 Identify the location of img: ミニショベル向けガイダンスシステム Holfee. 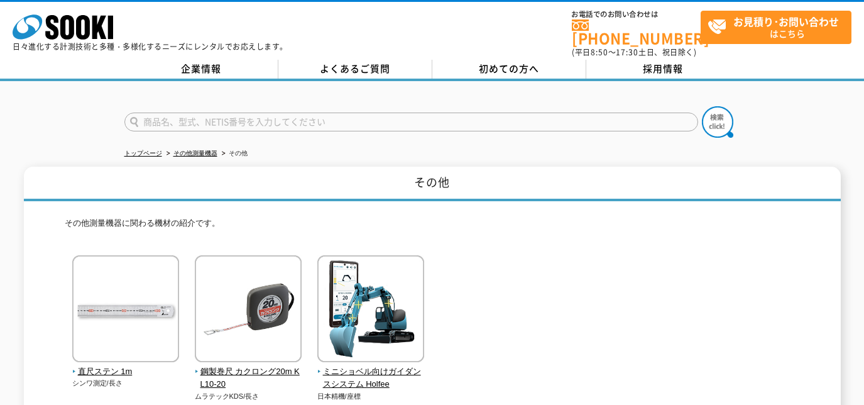
(371, 310).